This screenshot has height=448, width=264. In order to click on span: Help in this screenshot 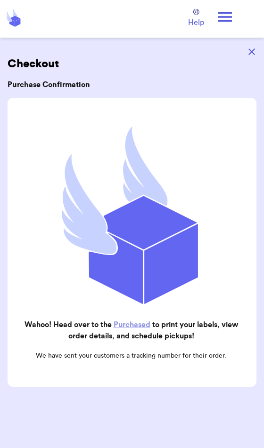, I will do `click(196, 23)`.